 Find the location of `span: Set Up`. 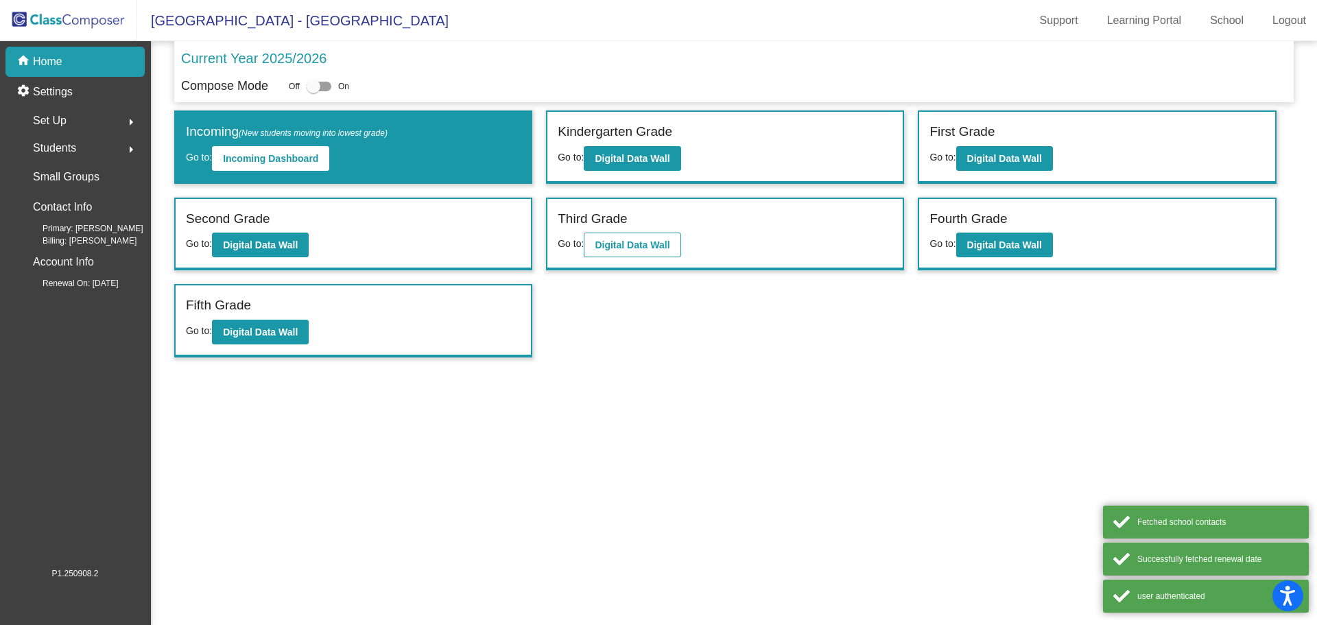

span: Set Up is located at coordinates (49, 121).